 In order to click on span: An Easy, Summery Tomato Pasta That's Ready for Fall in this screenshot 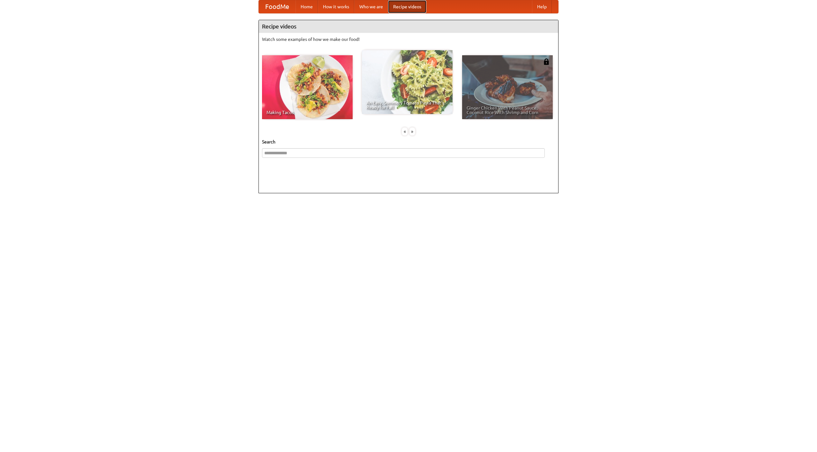, I will do `click(407, 105)`.